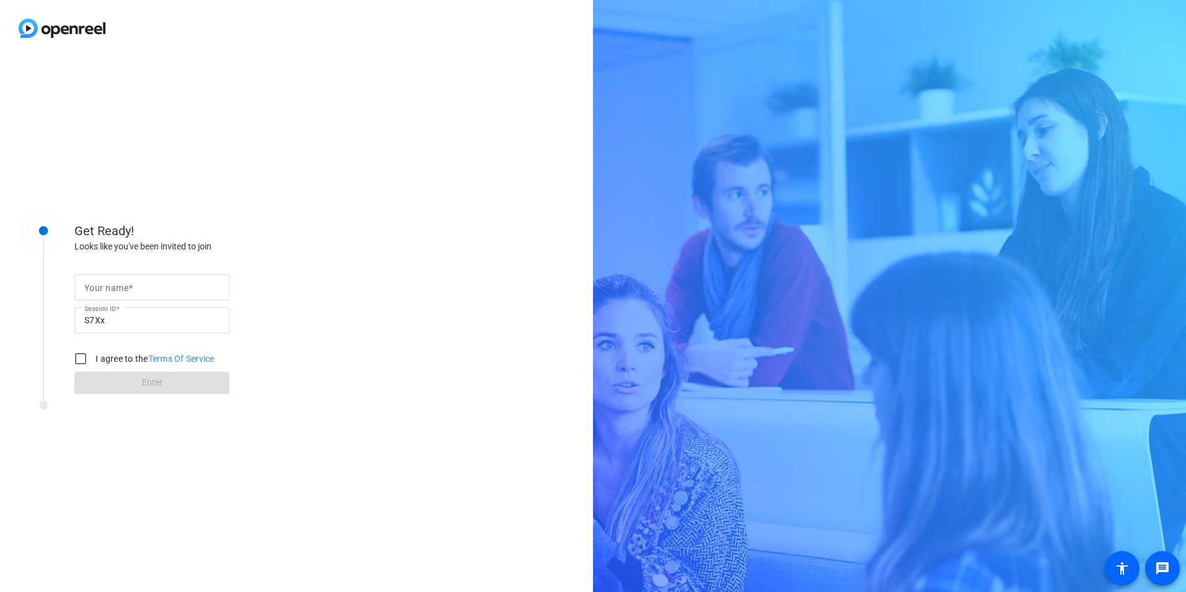 Image resolution: width=1186 pixels, height=592 pixels. Describe the element at coordinates (198, 246) in the screenshot. I see `div: Looks like you've been invited to join` at that location.